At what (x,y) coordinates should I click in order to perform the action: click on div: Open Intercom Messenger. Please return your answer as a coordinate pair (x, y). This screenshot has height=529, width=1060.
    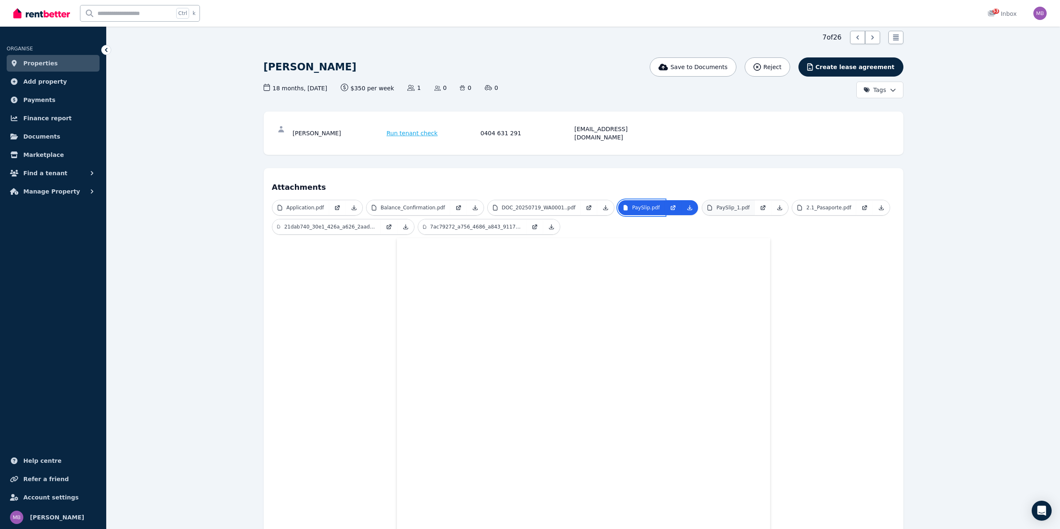
    Looking at the image, I should click on (1041, 511).